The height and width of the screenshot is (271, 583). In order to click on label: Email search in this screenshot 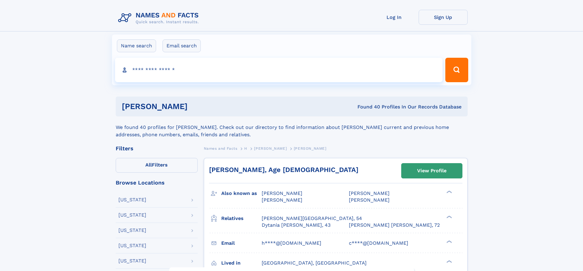, I will do `click(181, 46)`.